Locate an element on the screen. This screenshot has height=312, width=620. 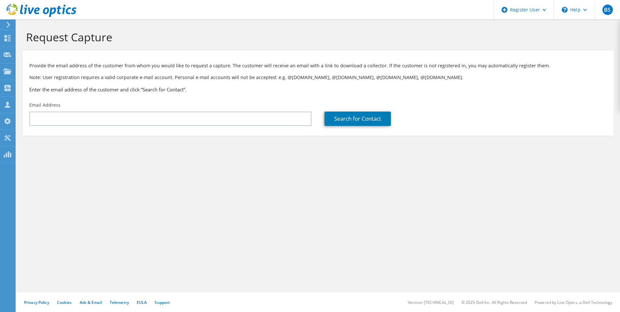
a: Support is located at coordinates (162, 302).